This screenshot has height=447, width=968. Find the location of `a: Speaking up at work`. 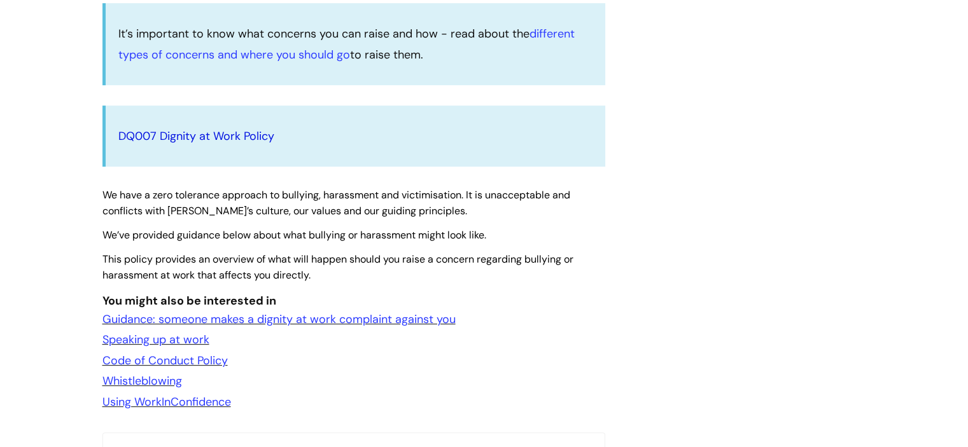

a: Speaking up at work is located at coordinates (156, 340).